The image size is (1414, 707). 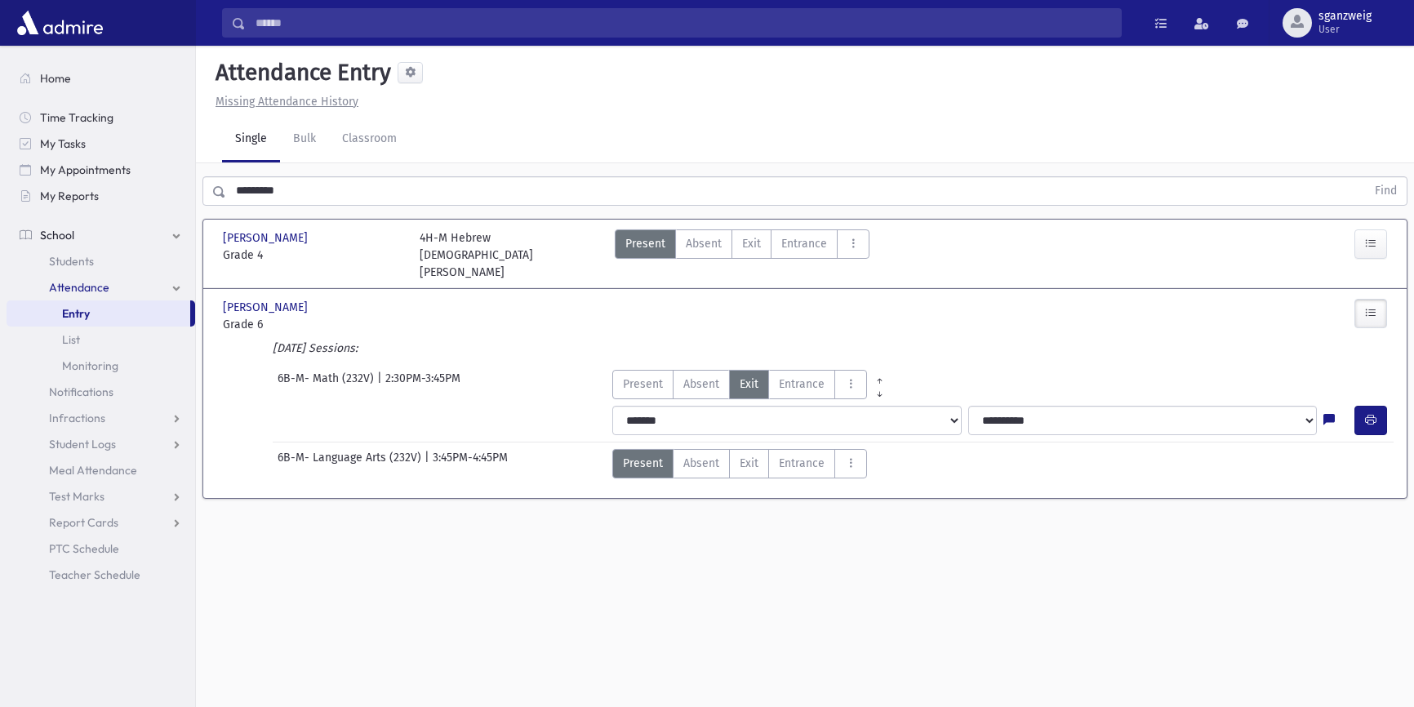 I want to click on a: Monitoring, so click(x=100, y=366).